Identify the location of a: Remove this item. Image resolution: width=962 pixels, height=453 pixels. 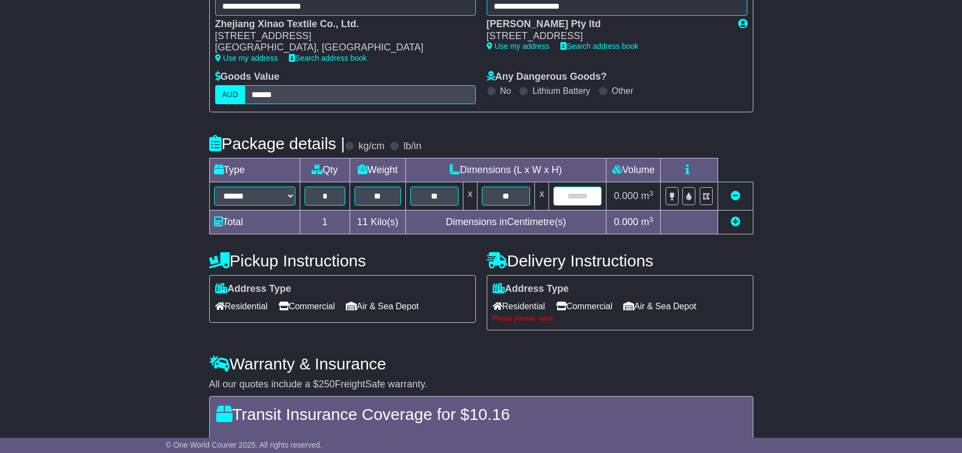
(736, 196).